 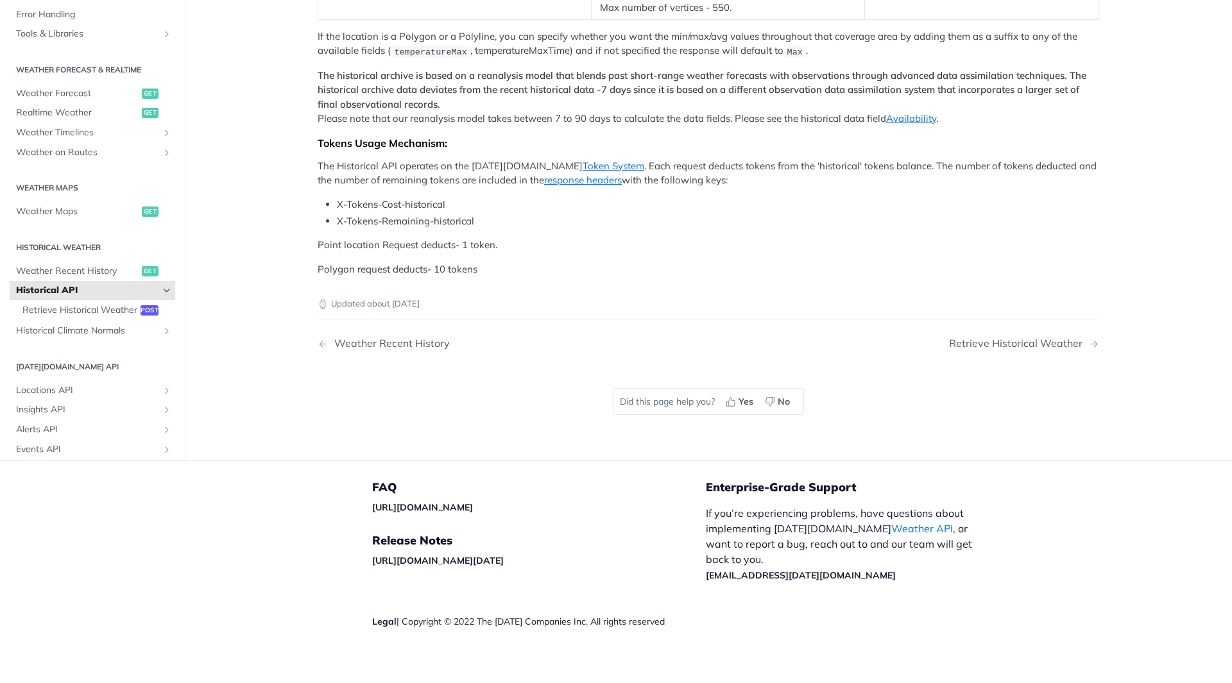 What do you see at coordinates (92, 391) in the screenshot?
I see `a: Locations APIShow subpages for Locations API` at bounding box center [92, 391].